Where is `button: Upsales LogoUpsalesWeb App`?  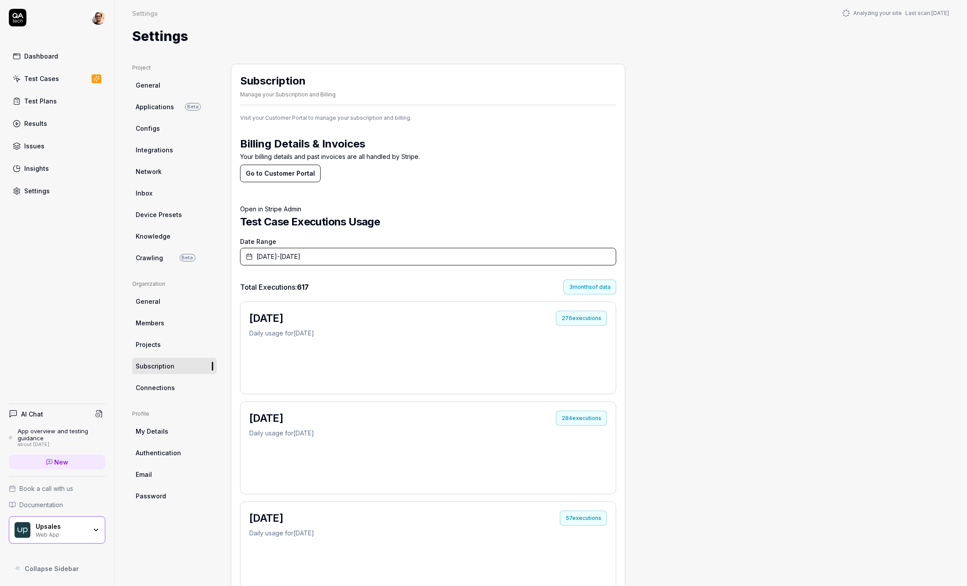 button: Upsales LogoUpsalesWeb App is located at coordinates (57, 530).